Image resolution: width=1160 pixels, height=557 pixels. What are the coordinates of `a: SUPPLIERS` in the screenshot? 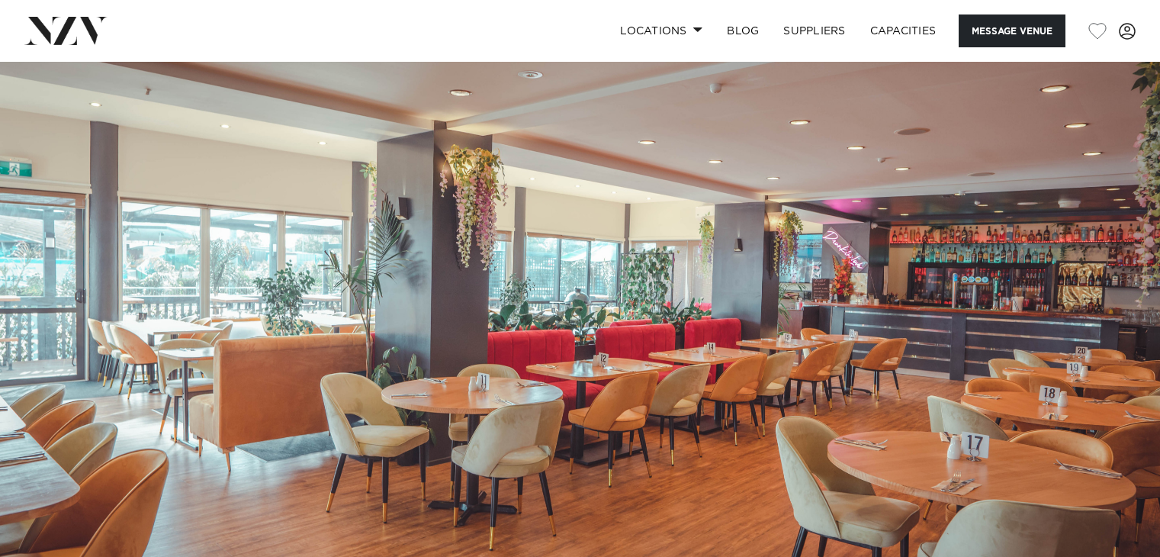 It's located at (814, 31).